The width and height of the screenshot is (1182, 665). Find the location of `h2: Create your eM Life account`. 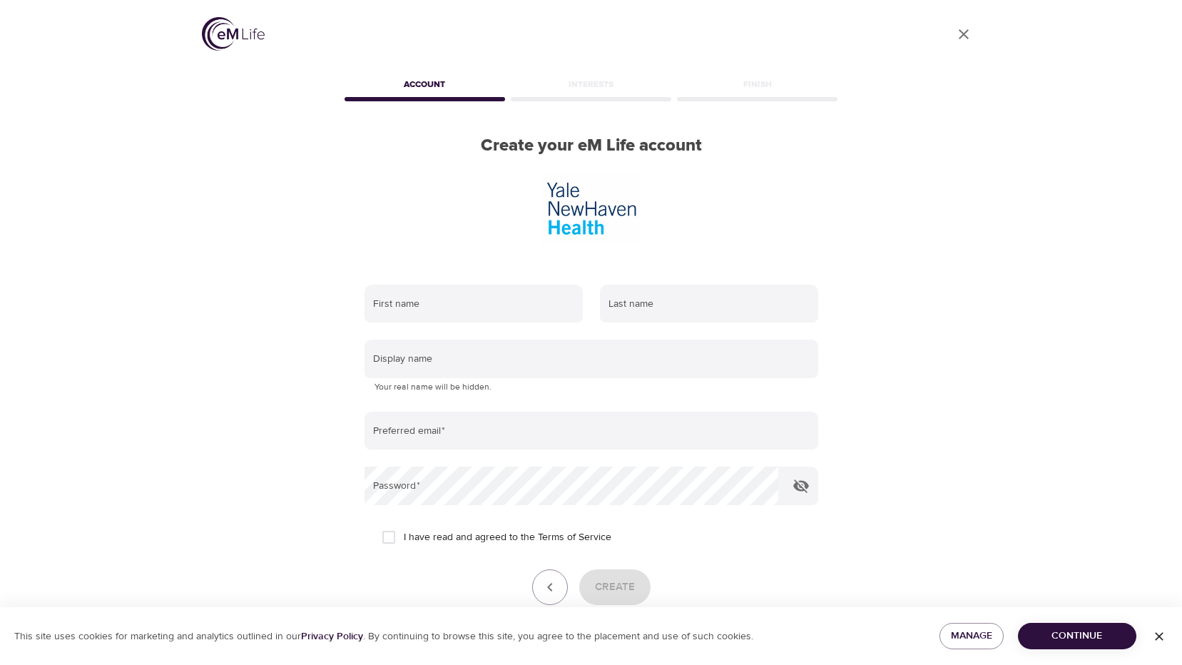

h2: Create your eM Life account is located at coordinates (591, 146).